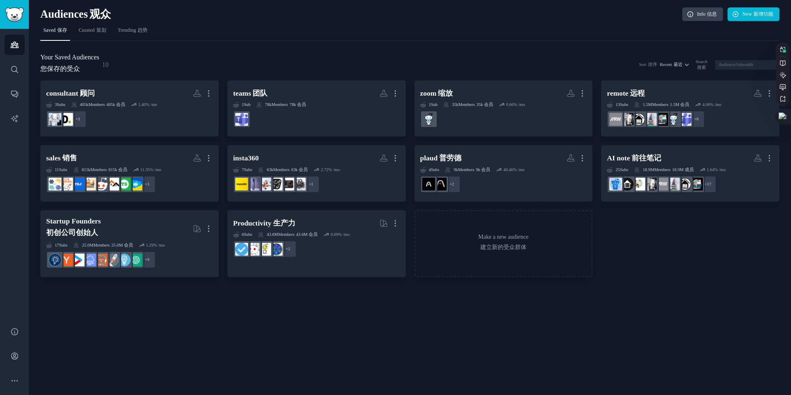 The height and width of the screenshot is (395, 791). Describe the element at coordinates (112, 259) in the screenshot. I see `img: startups` at that location.